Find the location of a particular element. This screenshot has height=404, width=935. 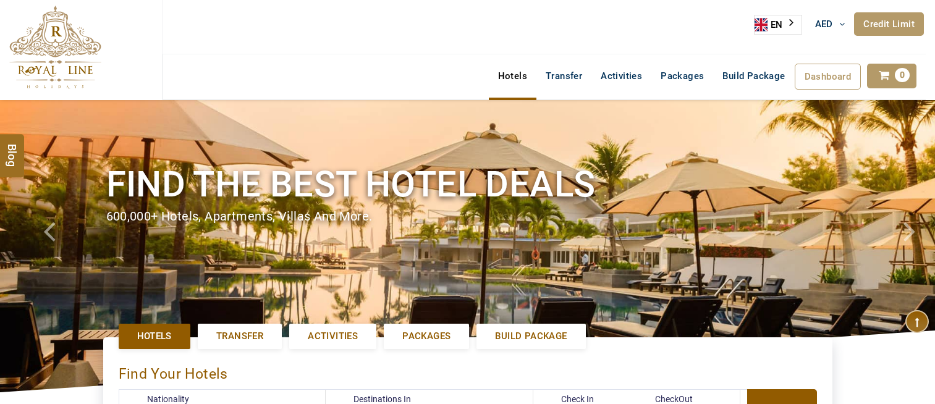

a: Credit Limit is located at coordinates (888, 24).